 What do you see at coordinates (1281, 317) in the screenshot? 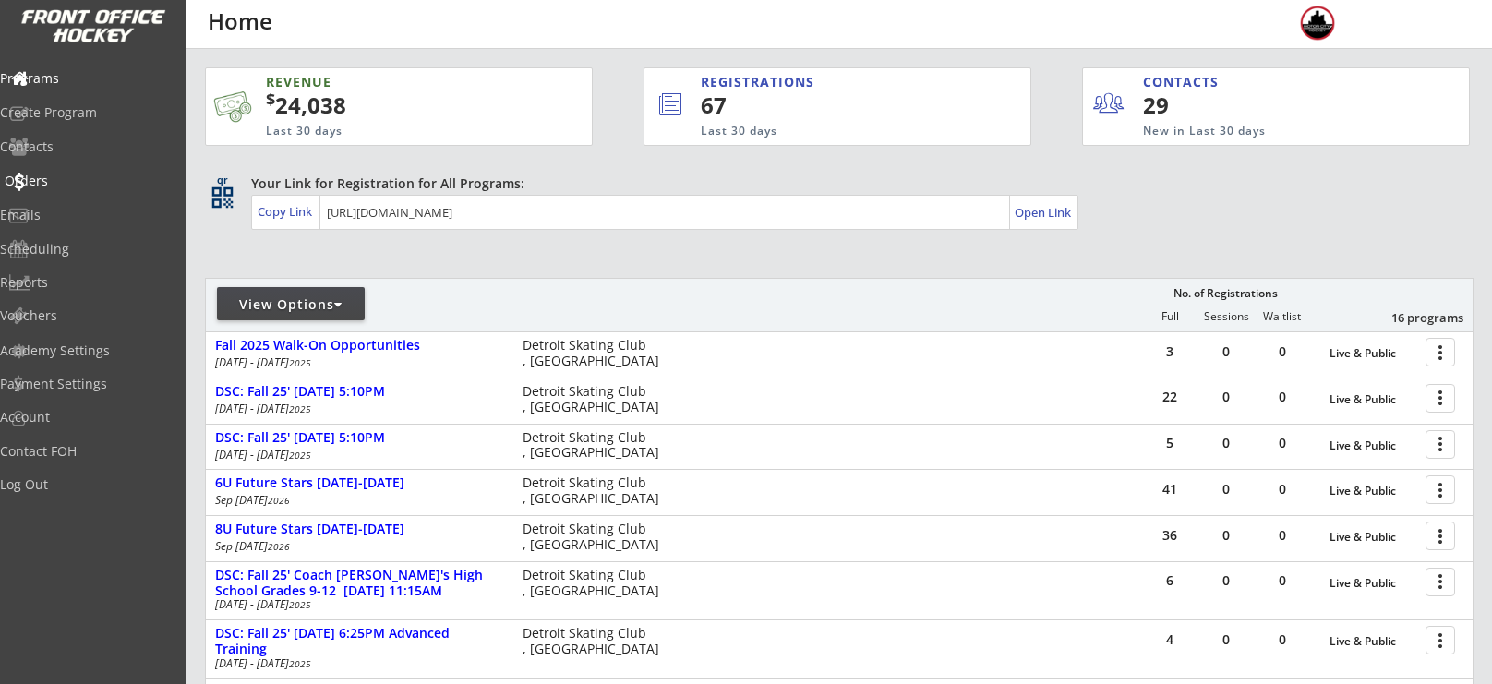
I see `div: Waitlist` at bounding box center [1281, 317].